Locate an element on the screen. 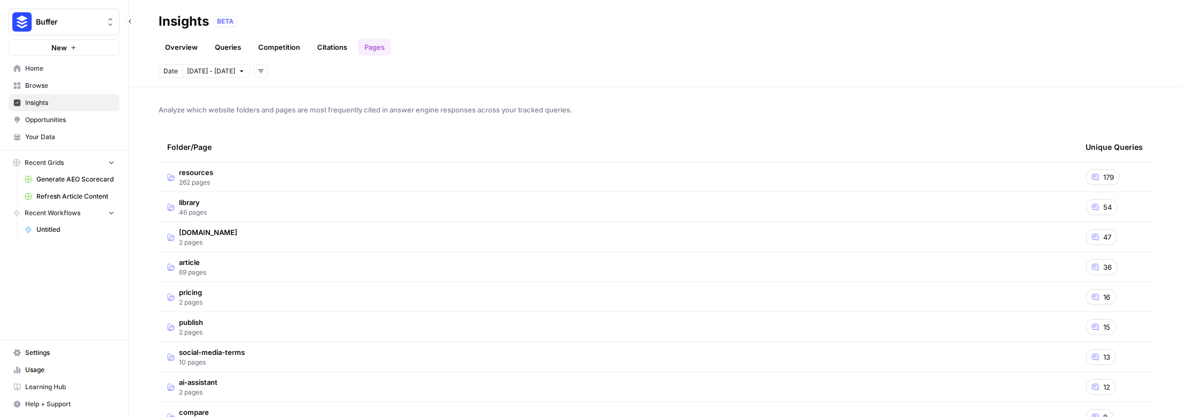 This screenshot has width=1182, height=417. button: Workspace: Buffer is located at coordinates (64, 22).